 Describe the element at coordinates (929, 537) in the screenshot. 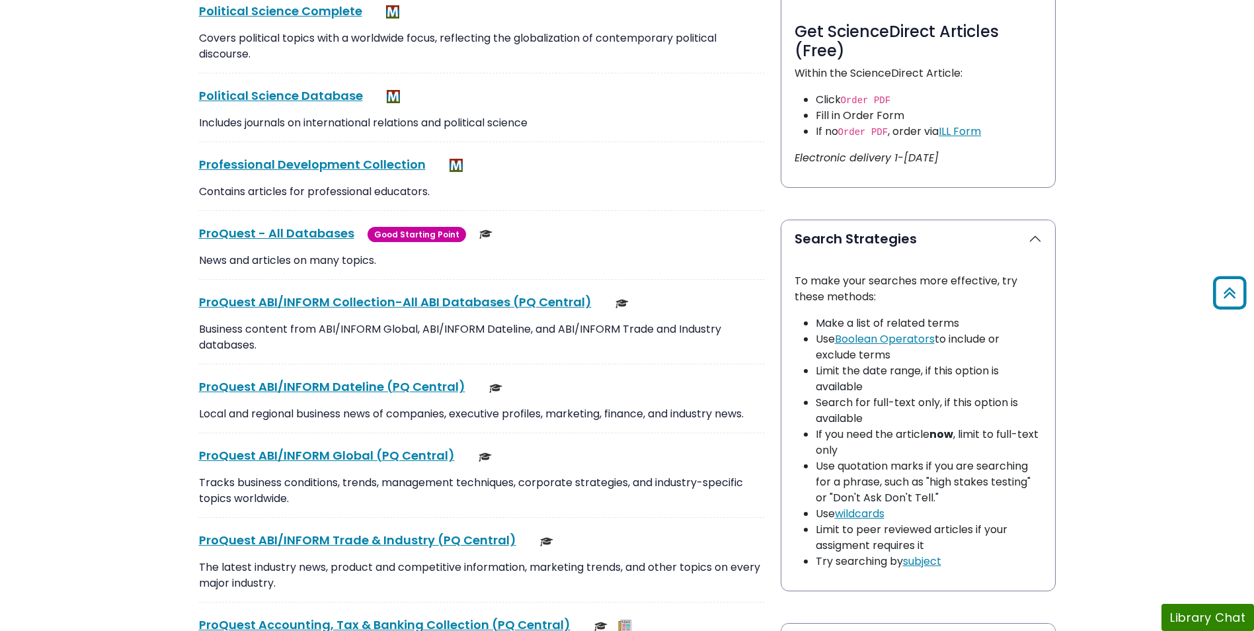

I see `li: Limit to peer reviewed articles if your assigment requires it` at that location.